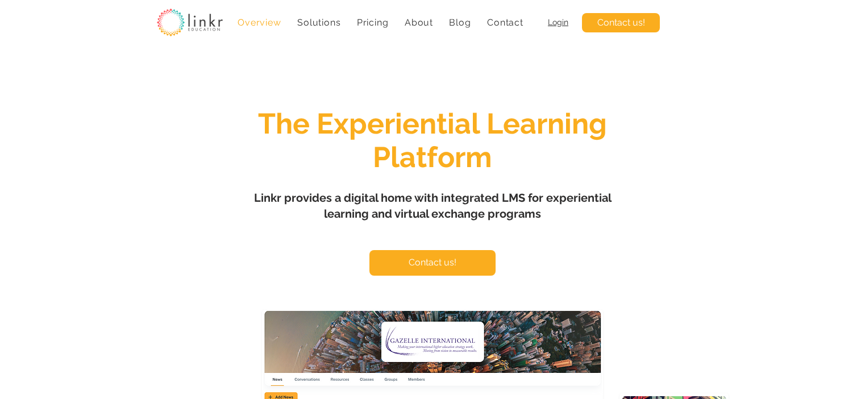 The width and height of the screenshot is (865, 399). What do you see at coordinates (558, 22) in the screenshot?
I see `span: Login` at bounding box center [558, 22].